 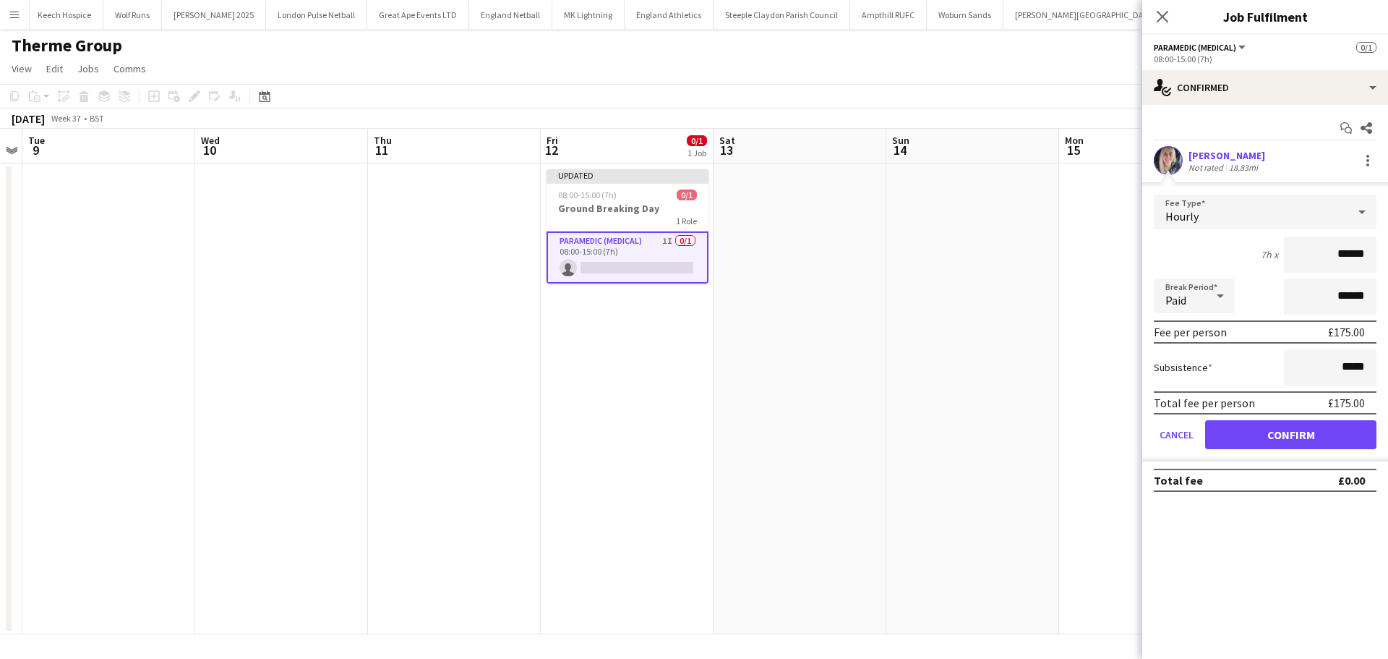 What do you see at coordinates (889, 14) in the screenshot?
I see `button: Ampthill RUFC` at bounding box center [889, 14].